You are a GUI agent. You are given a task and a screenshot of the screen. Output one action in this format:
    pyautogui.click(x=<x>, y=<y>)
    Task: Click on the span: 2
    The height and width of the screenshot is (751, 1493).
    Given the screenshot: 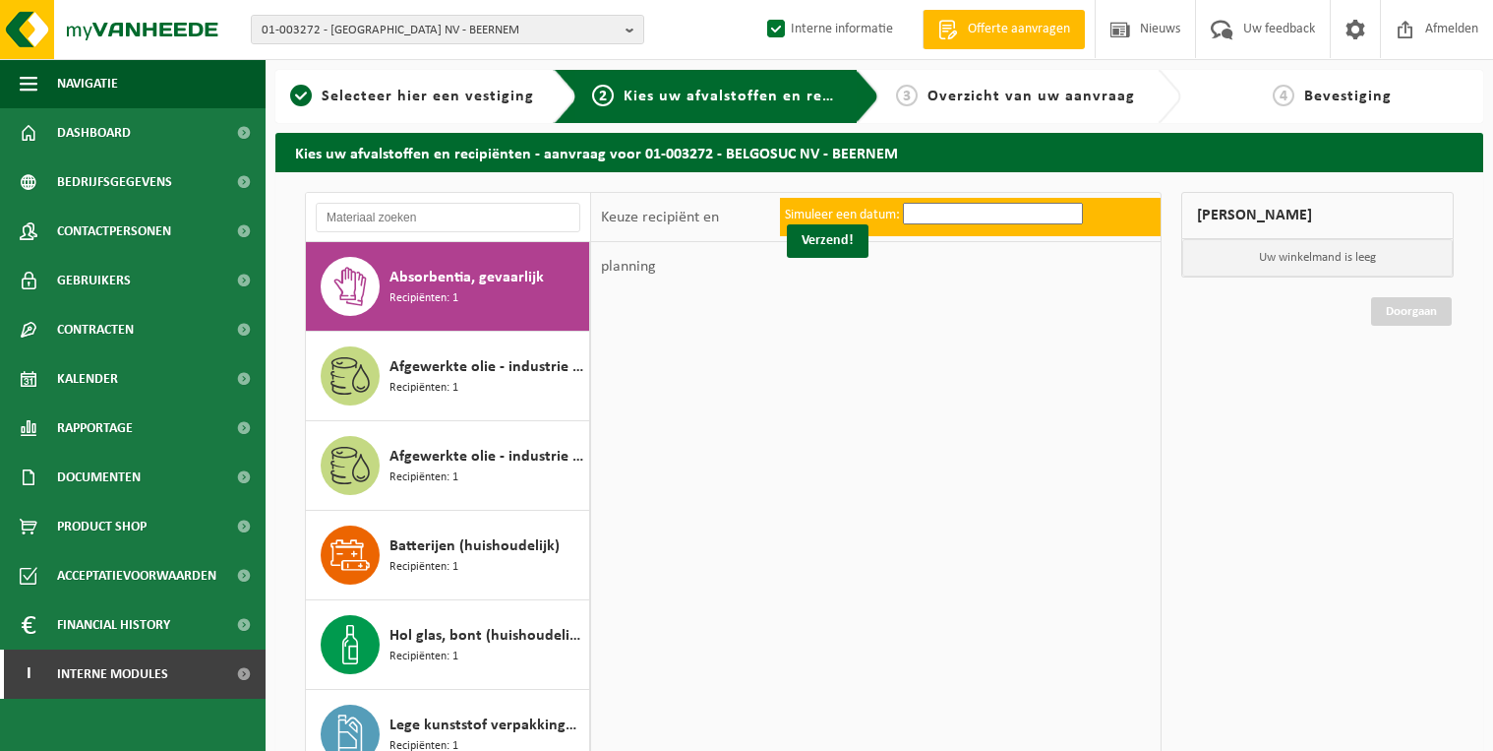 What is the action you would take?
    pyautogui.click(x=603, y=95)
    